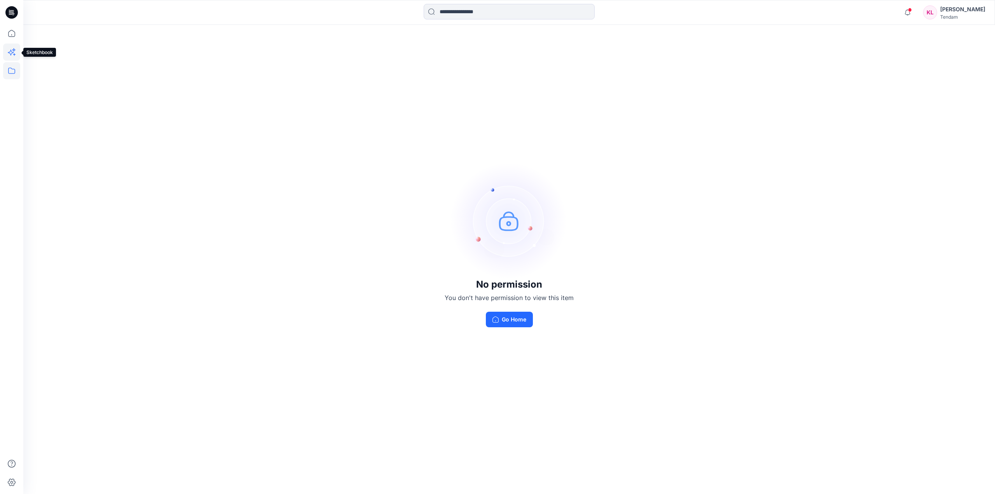 The width and height of the screenshot is (995, 494). Describe the element at coordinates (509, 298) in the screenshot. I see `p: You don't have permission to view this item` at that location.